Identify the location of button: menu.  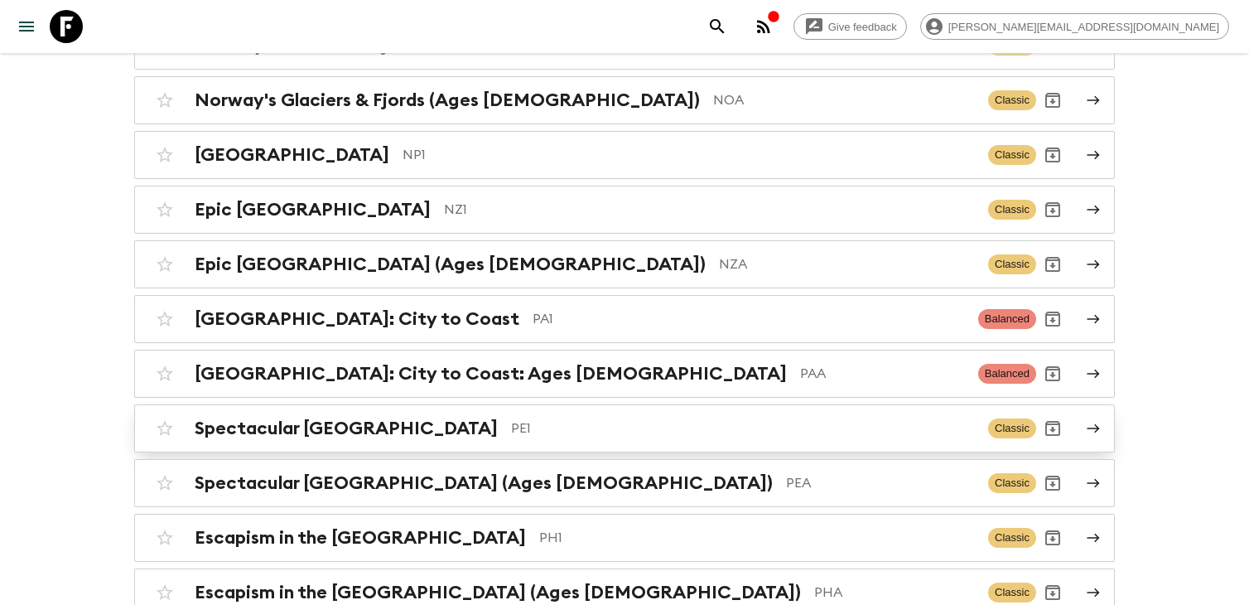
(27, 27).